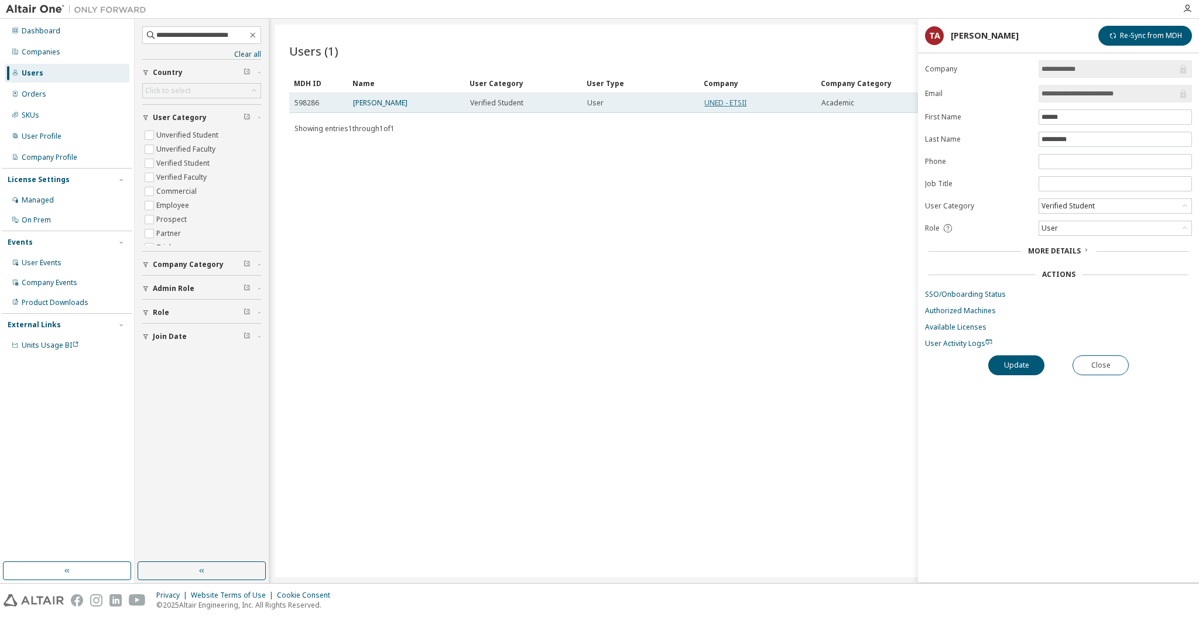  What do you see at coordinates (1017, 365) in the screenshot?
I see `button: Update` at bounding box center [1017, 365].